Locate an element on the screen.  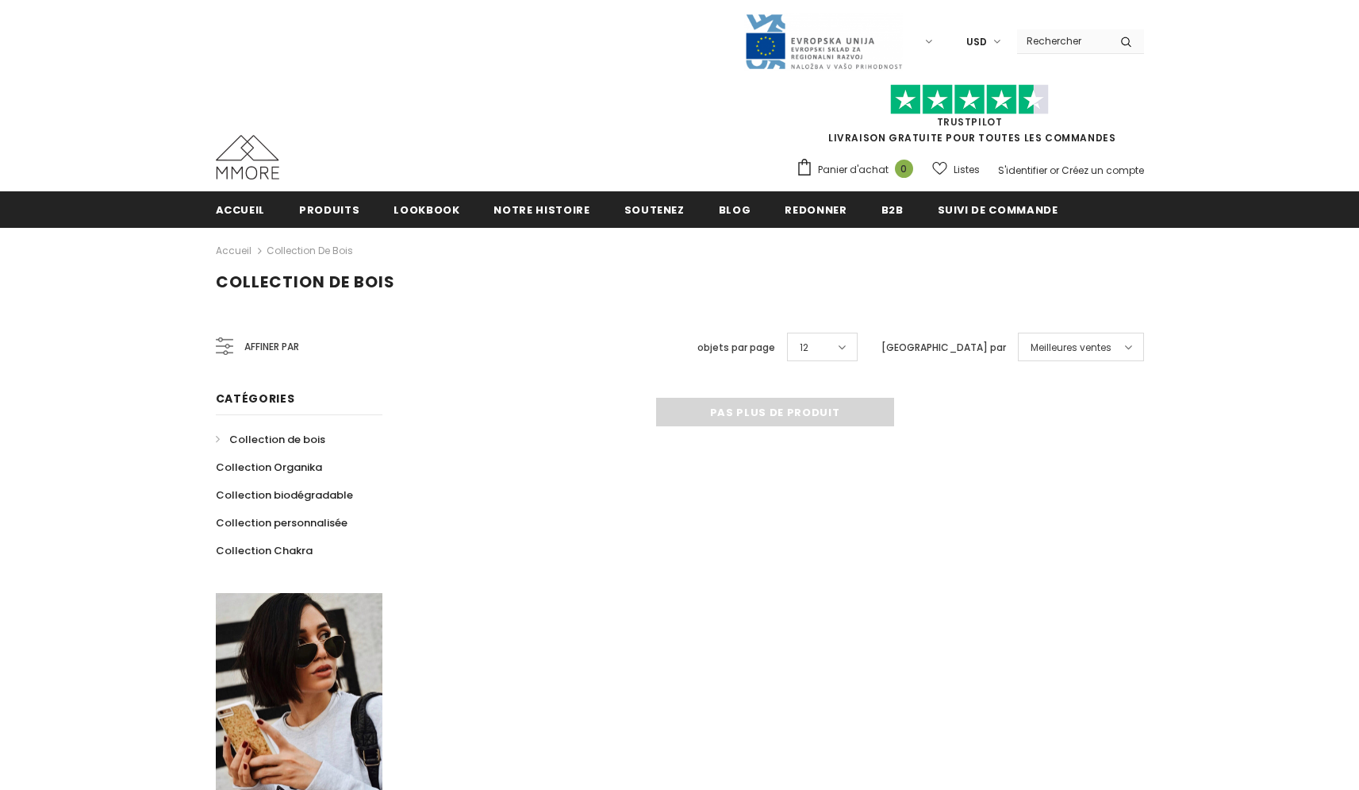
span: Collection Chakra is located at coordinates (264, 550).